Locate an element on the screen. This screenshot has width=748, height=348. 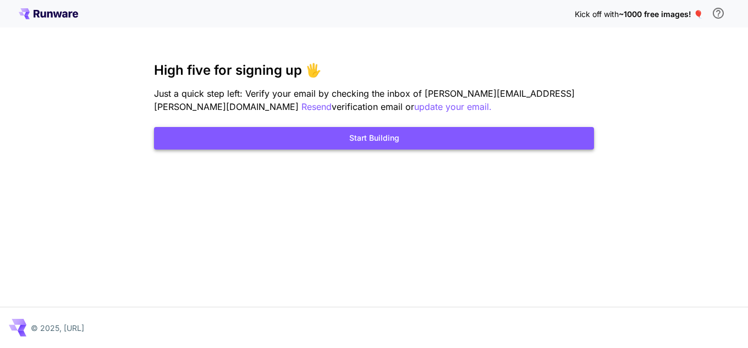
p: update your email. is located at coordinates (452, 107).